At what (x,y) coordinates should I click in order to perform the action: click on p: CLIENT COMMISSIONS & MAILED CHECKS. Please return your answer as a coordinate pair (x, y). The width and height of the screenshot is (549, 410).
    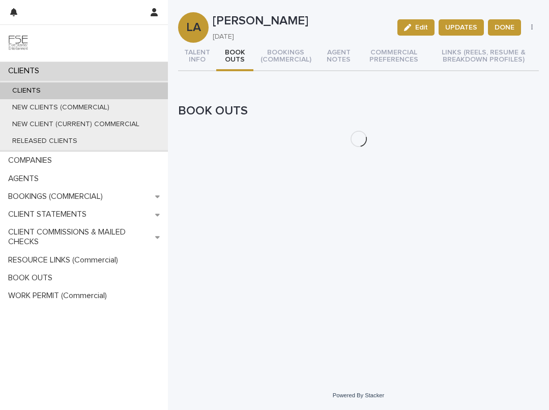
    Looking at the image, I should click on (79, 237).